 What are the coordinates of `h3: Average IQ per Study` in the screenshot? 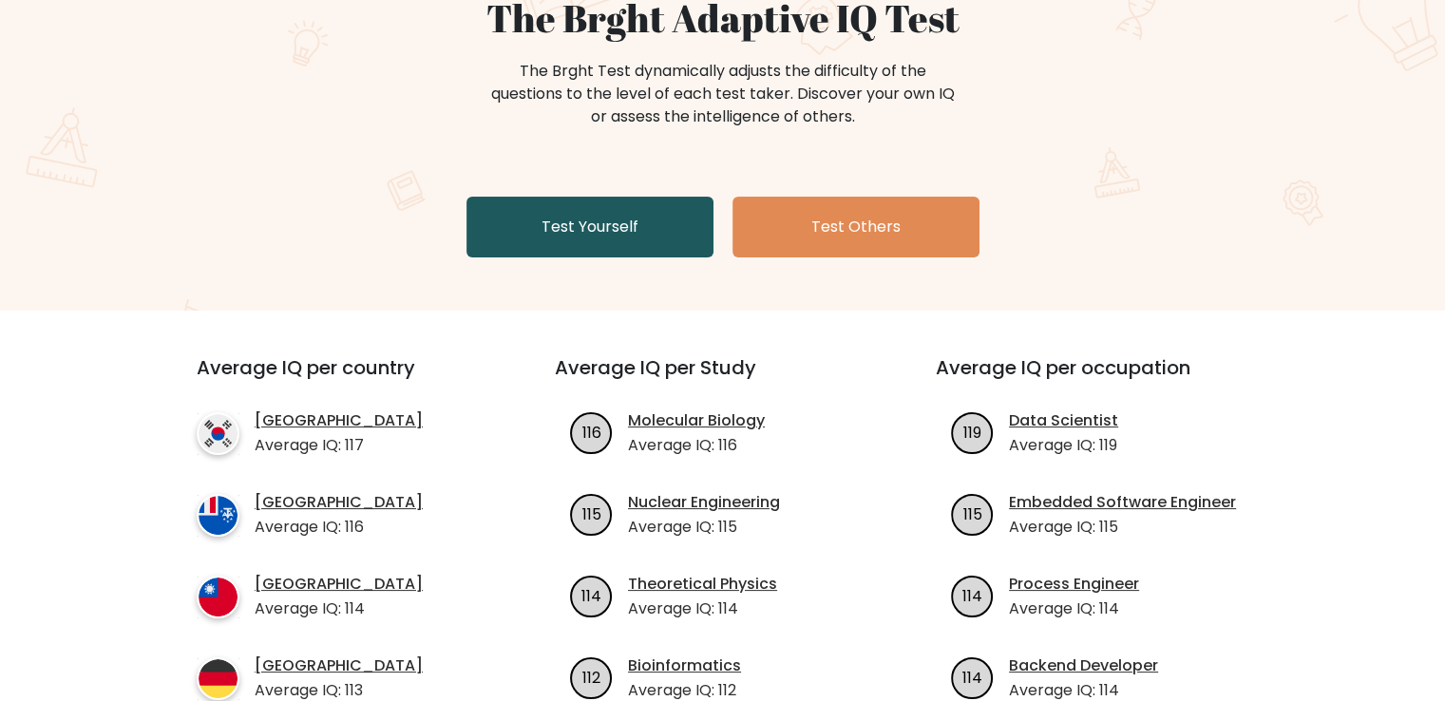 It's located at (722, 379).